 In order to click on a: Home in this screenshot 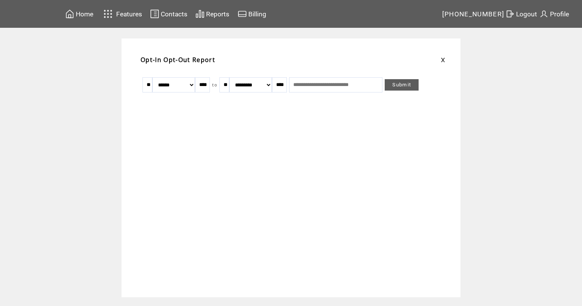, I will do `click(79, 14)`.